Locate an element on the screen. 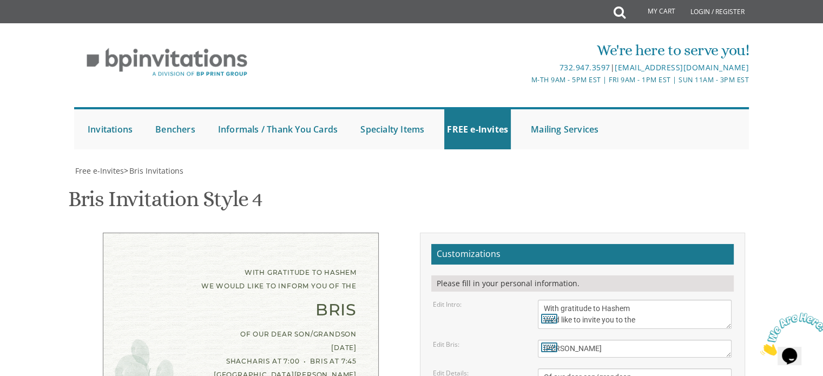  a: Benchers is located at coordinates (175, 129).